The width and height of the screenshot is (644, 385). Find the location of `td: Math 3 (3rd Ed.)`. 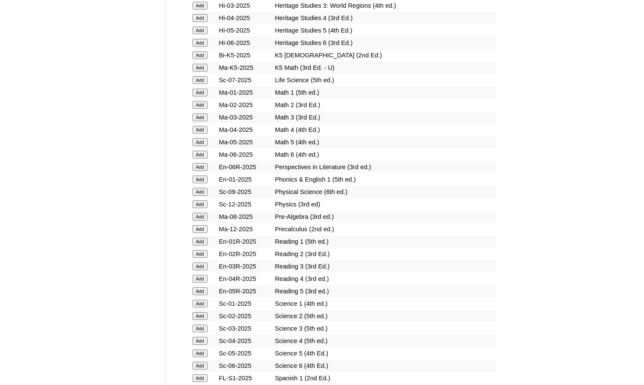

td: Math 3 (3rd Ed.) is located at coordinates (385, 117).